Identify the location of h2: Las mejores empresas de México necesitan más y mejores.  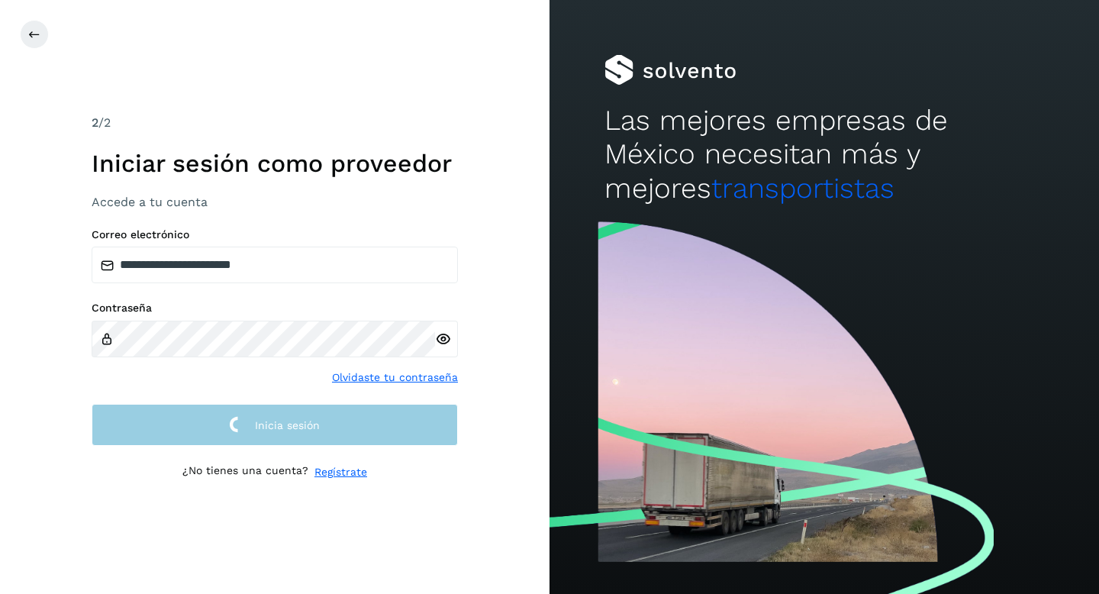
(824, 154).